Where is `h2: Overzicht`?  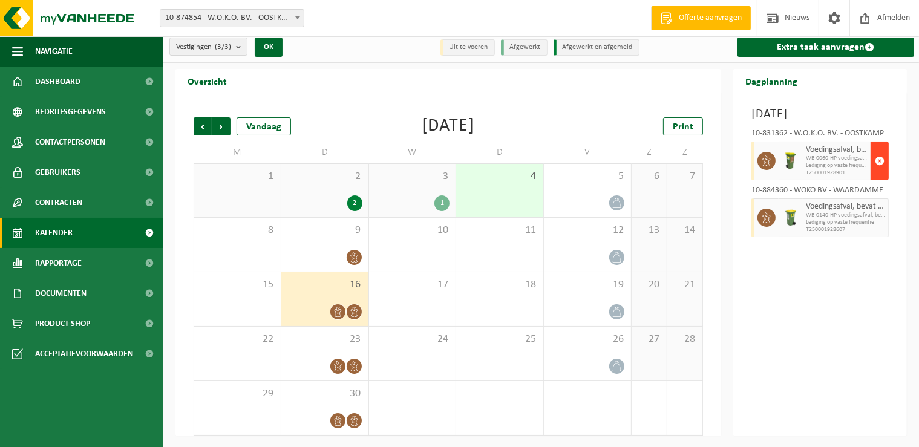 h2: Overzicht is located at coordinates (207, 80).